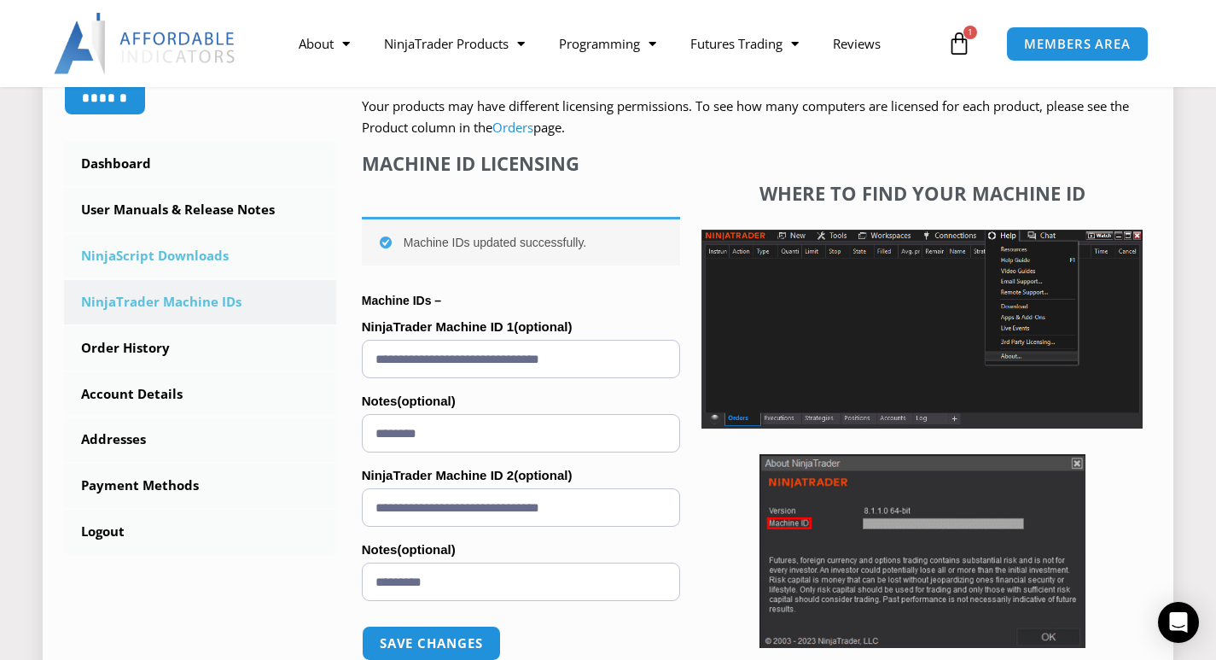 The width and height of the screenshot is (1216, 660). Describe the element at coordinates (745, 117) in the screenshot. I see `span: Your products may have different licensing permissions. To see how many computers are licensed fo...` at that location.